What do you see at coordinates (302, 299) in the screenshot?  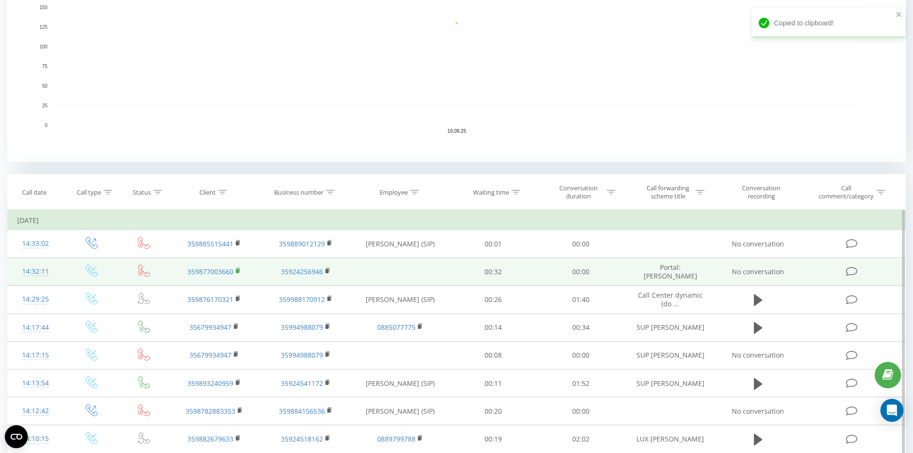 I see `a: 359988170912` at bounding box center [302, 299].